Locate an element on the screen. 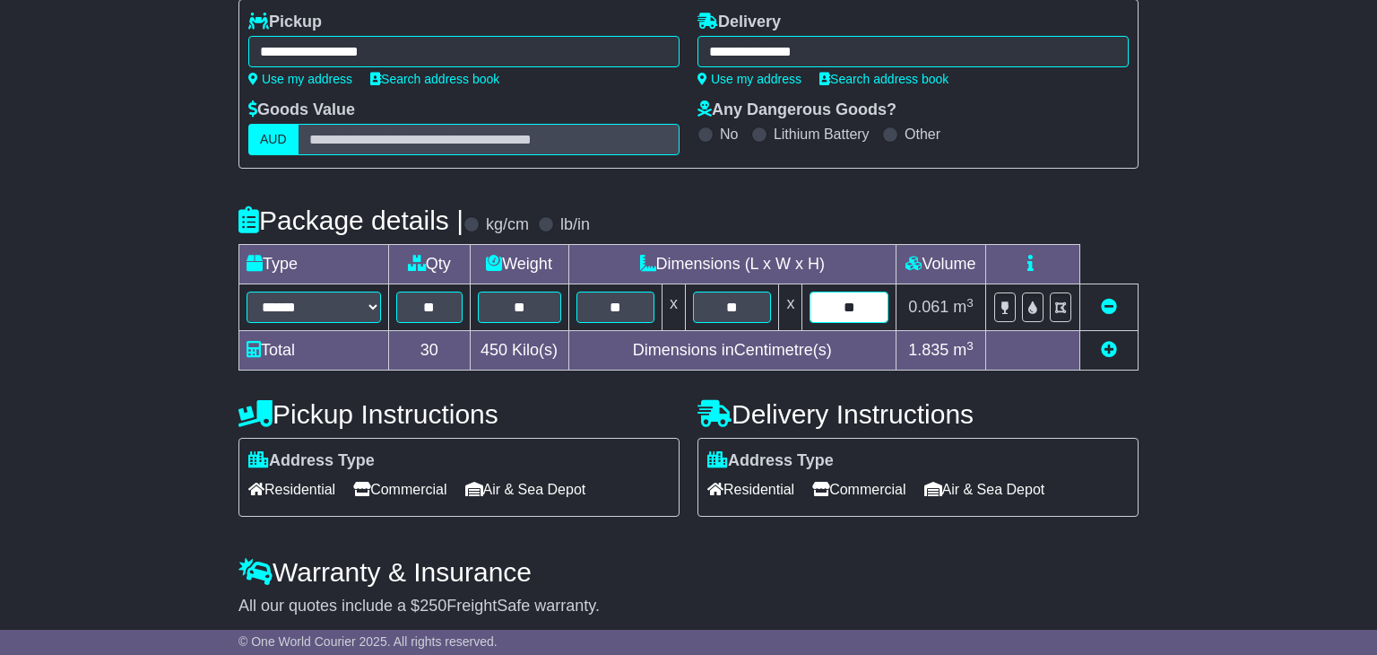 This screenshot has height=655, width=1377. label: No is located at coordinates (729, 134).